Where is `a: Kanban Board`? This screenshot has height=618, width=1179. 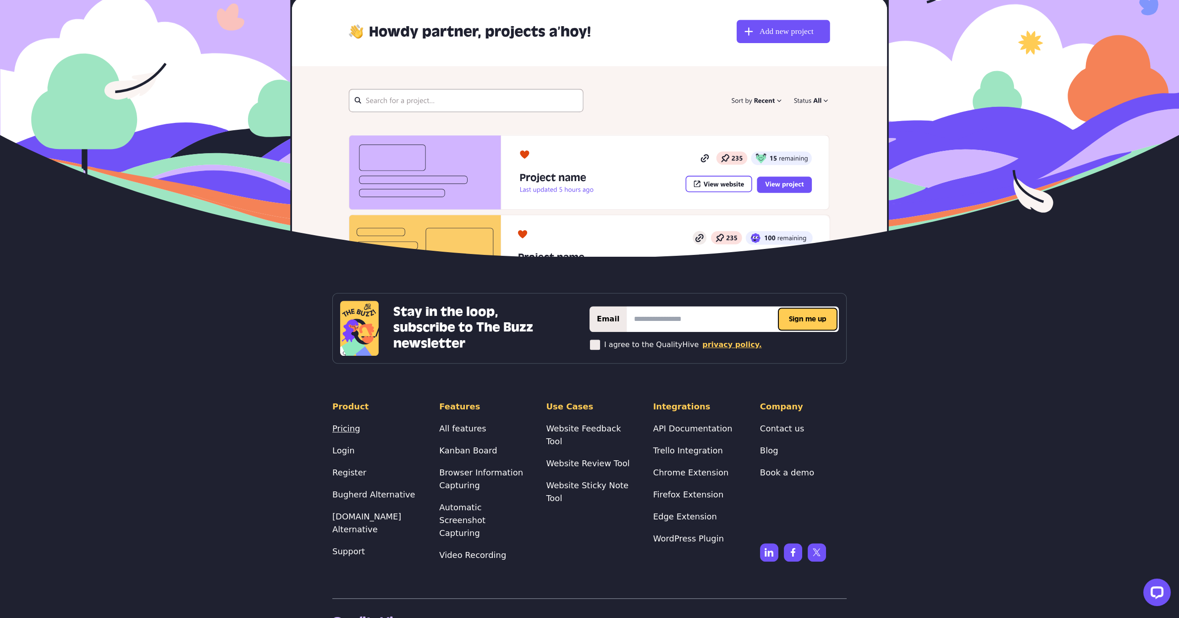 a: Kanban Board is located at coordinates (468, 450).